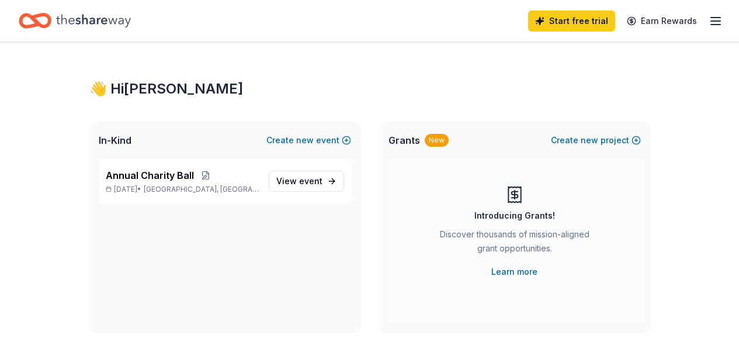 The width and height of the screenshot is (739, 342). What do you see at coordinates (311, 180) in the screenshot?
I see `span: event` at bounding box center [311, 180].